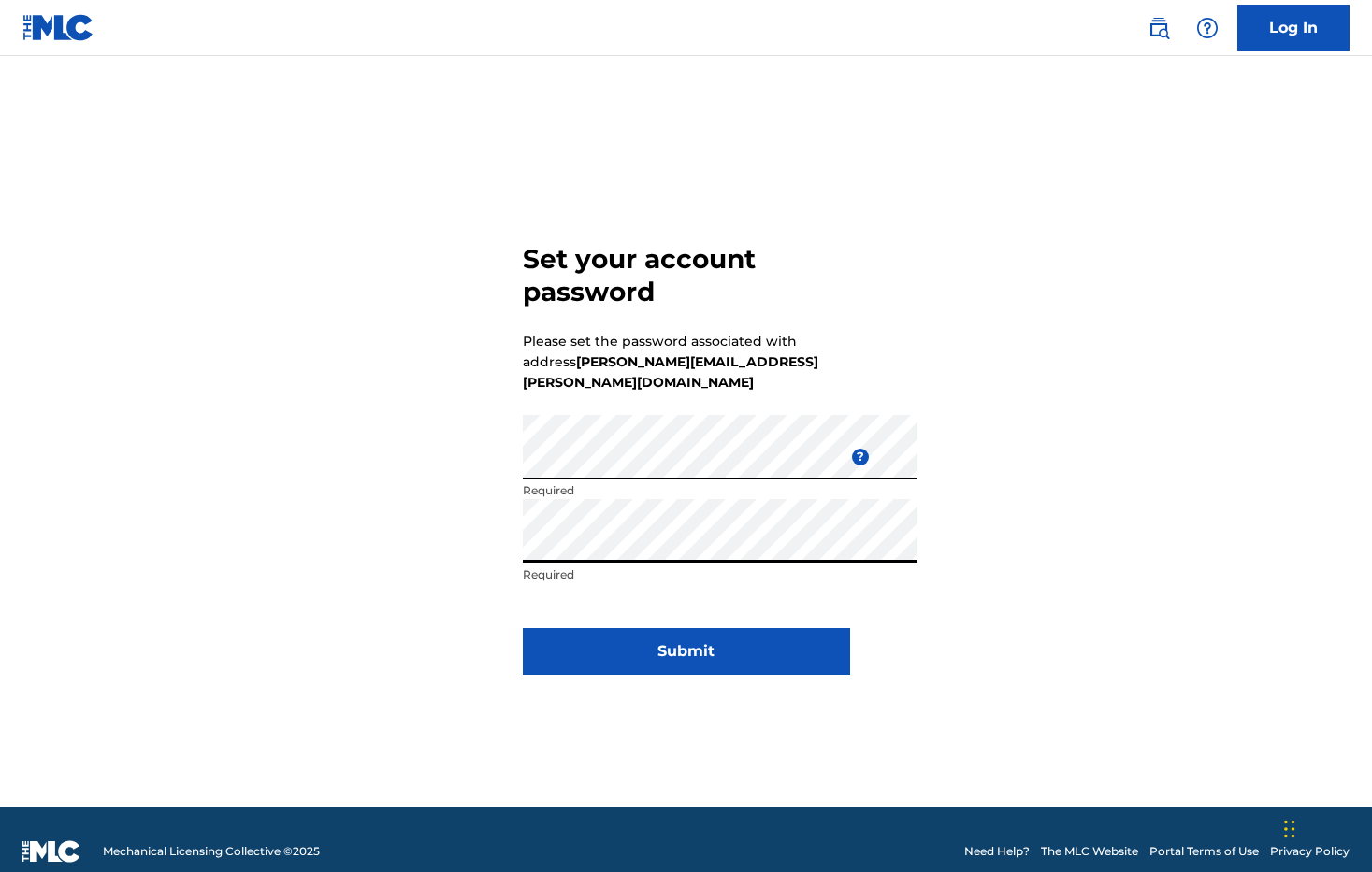  I want to click on div: Help, so click(1207, 28).